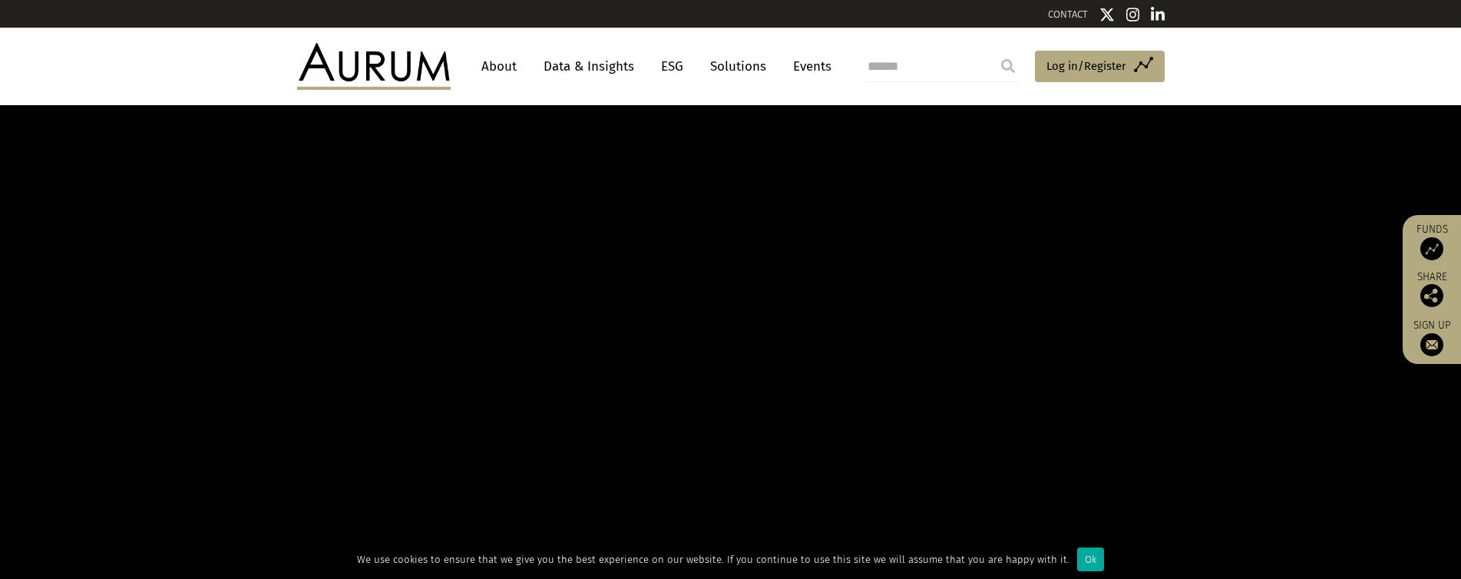  Describe the element at coordinates (1432, 337) in the screenshot. I see `a: Sign up` at that location.